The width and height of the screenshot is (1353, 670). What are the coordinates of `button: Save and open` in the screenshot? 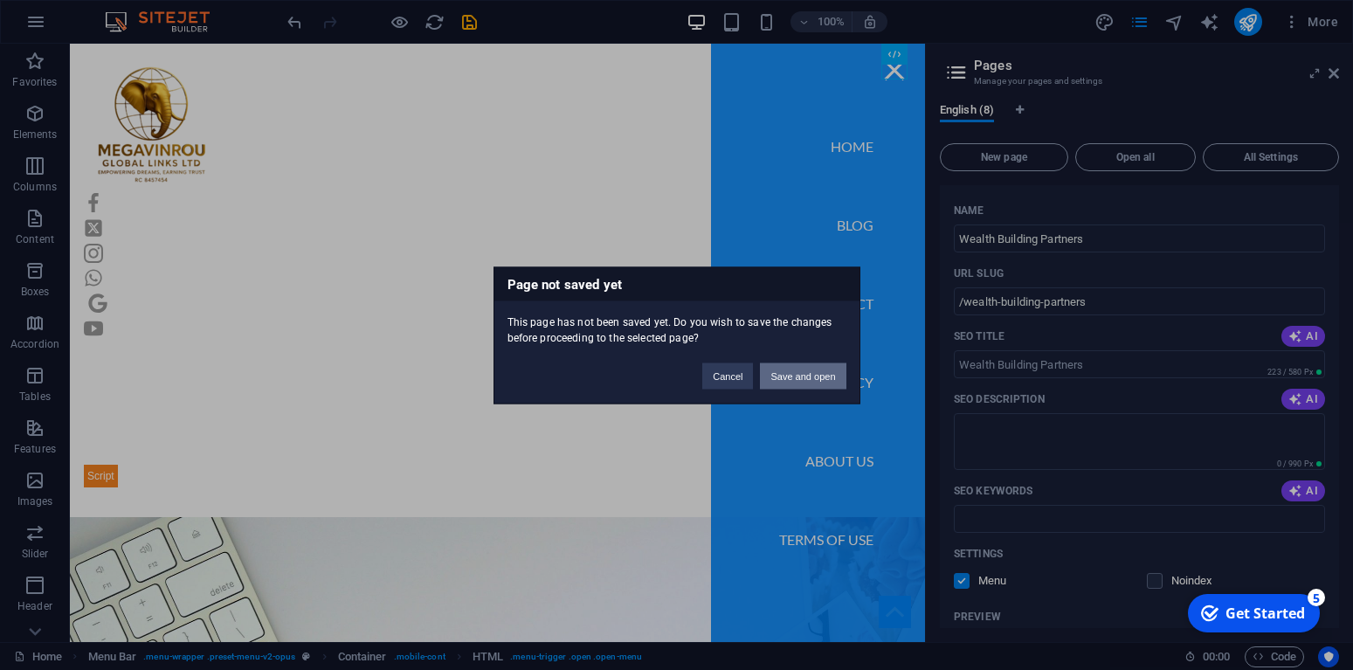 It's located at (803, 375).